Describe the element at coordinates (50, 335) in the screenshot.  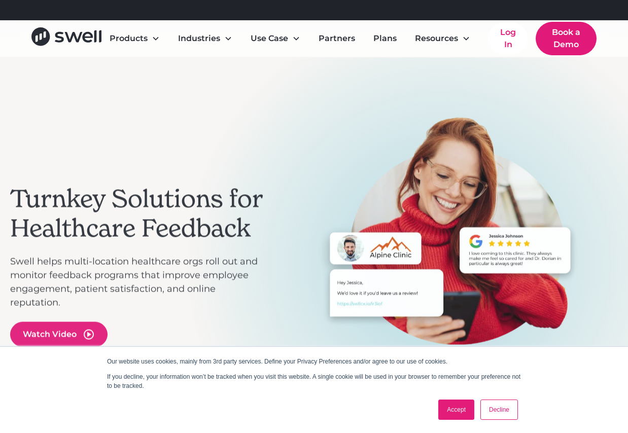
I see `div: Watch Video` at that location.